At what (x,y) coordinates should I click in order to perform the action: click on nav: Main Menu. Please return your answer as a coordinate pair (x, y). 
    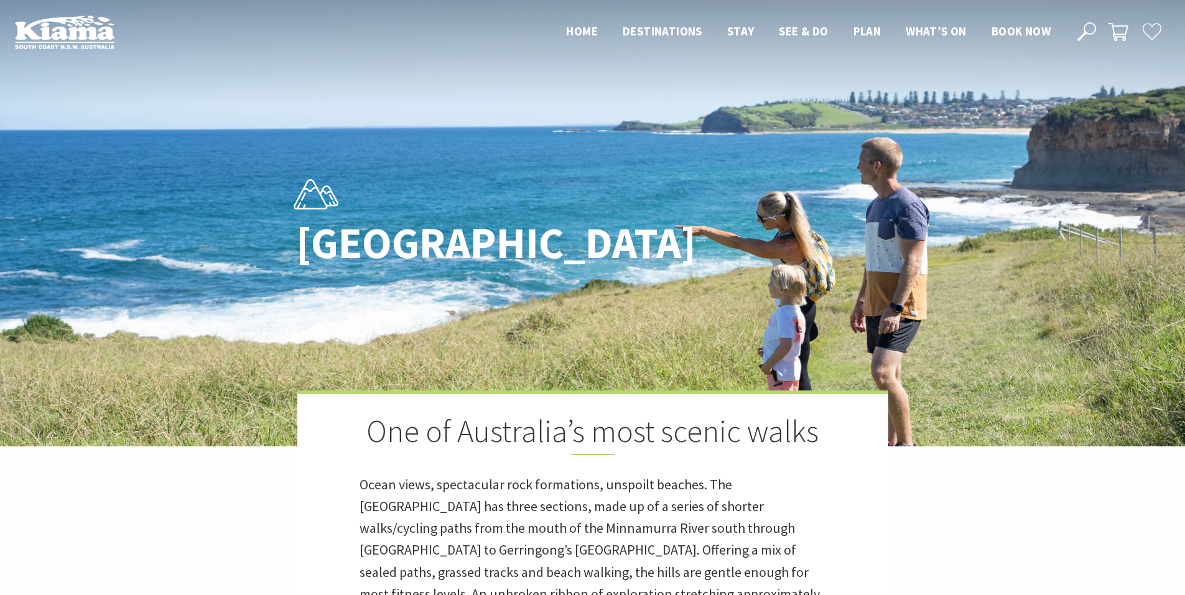
    Looking at the image, I should click on (808, 32).